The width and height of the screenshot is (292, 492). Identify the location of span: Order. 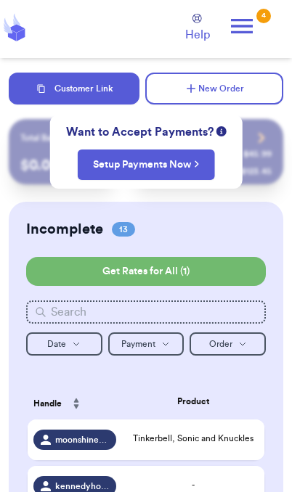
(221, 344).